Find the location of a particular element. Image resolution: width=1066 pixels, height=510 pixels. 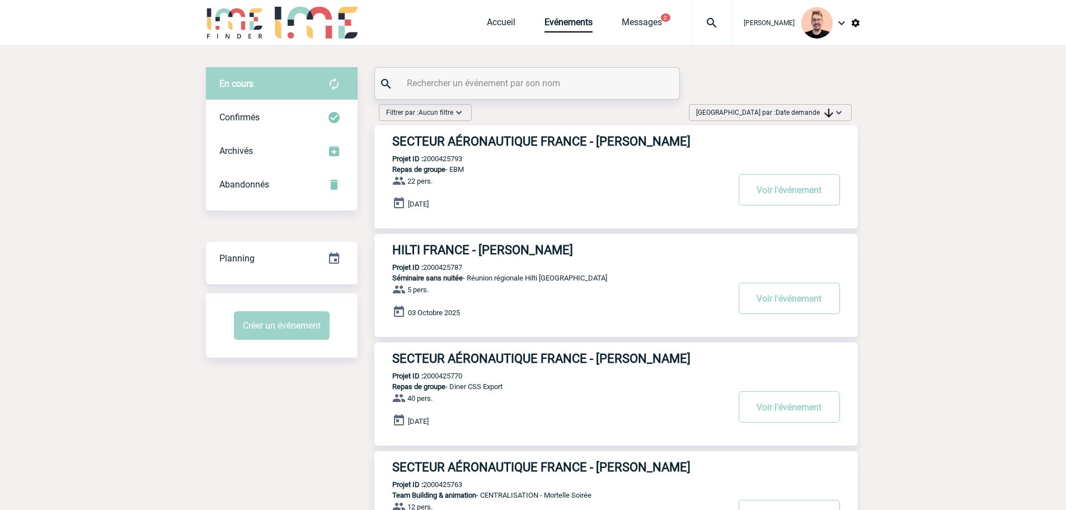

img: arrow_downward.png is located at coordinates (829, 113).